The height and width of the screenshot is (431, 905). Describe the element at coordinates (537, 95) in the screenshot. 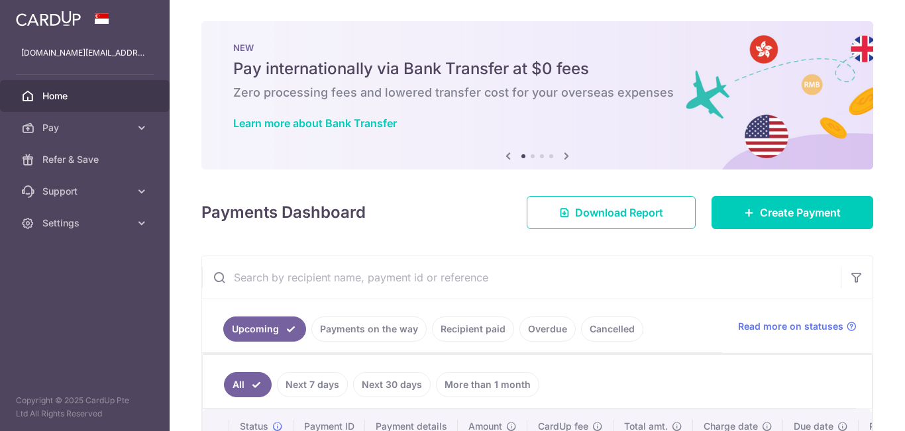

I see `img: Bank transfer banner` at that location.